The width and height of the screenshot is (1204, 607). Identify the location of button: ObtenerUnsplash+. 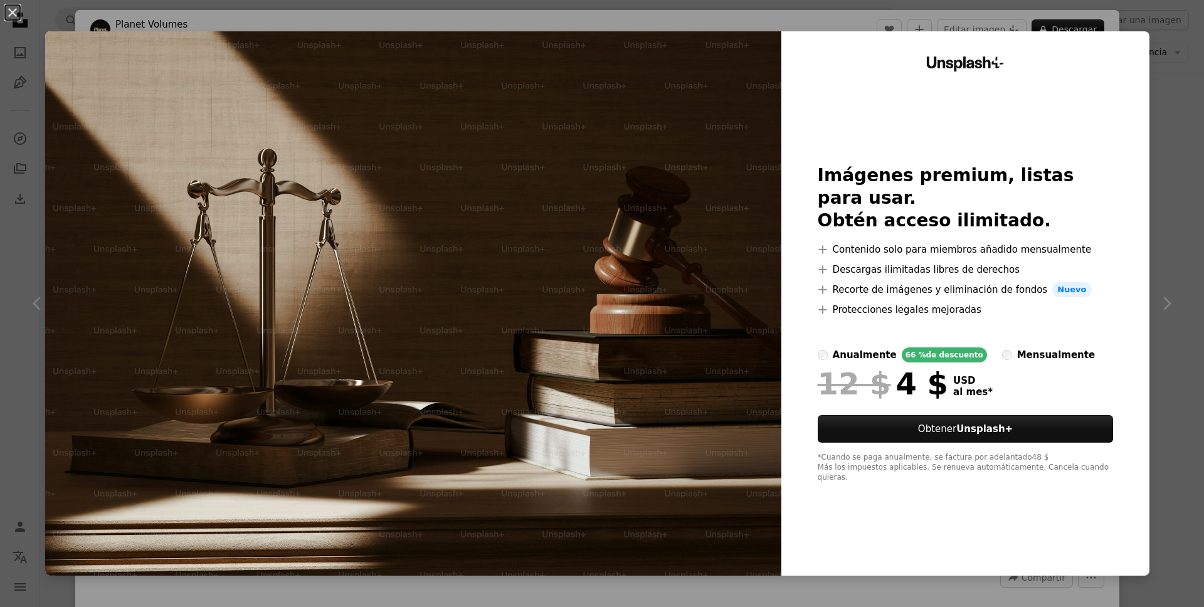
(965, 429).